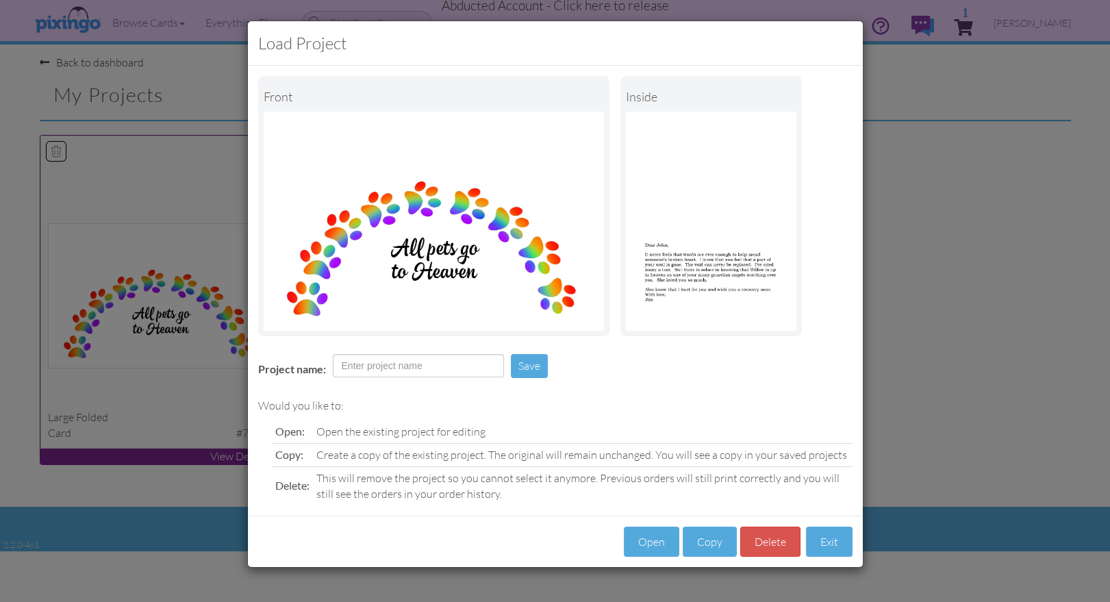 The image size is (1110, 602). I want to click on td: This will remove the project so you cannot select it anymore. Previous orders will still print co..., so click(583, 485).